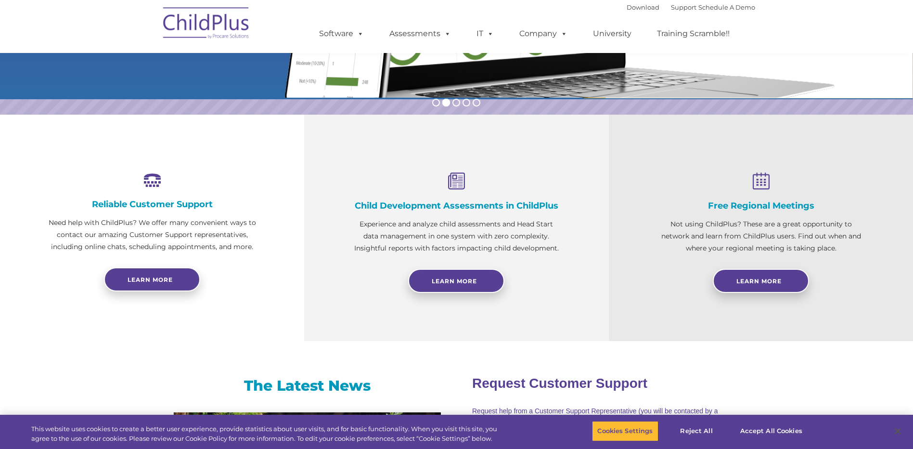  Describe the element at coordinates (544, 34) in the screenshot. I see `a: Company` at that location.